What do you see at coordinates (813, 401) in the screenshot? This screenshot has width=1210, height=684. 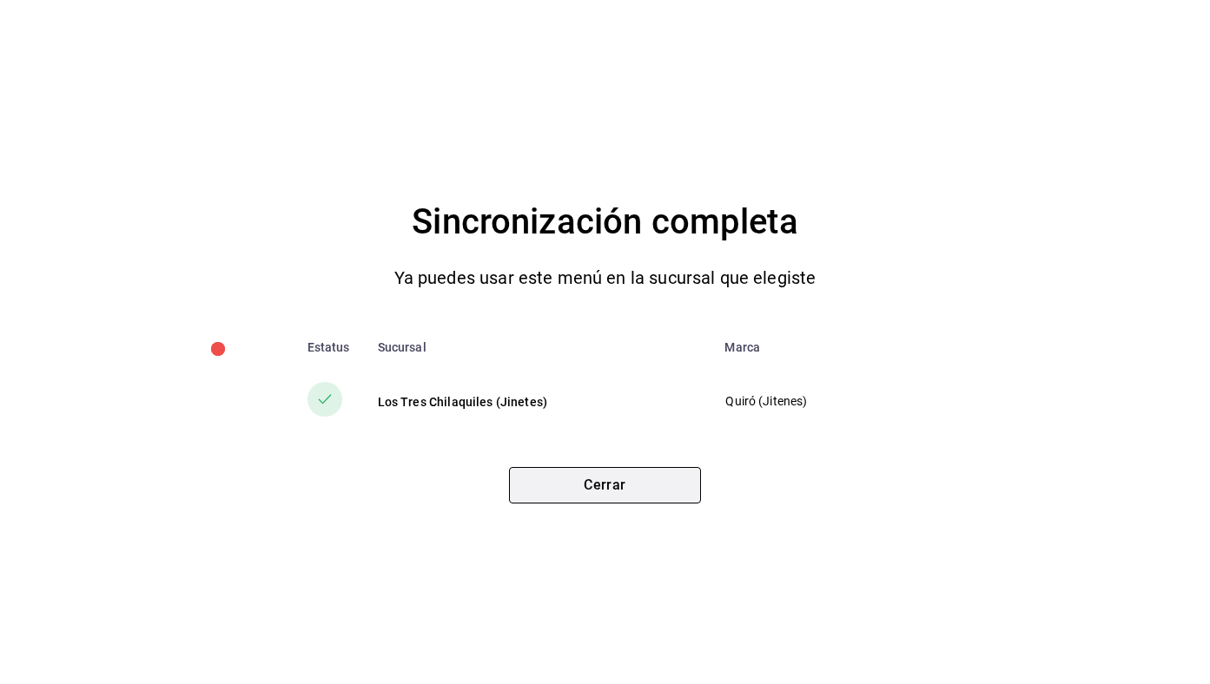 I see `p: Quiró (Jitenes)` at bounding box center [813, 401].